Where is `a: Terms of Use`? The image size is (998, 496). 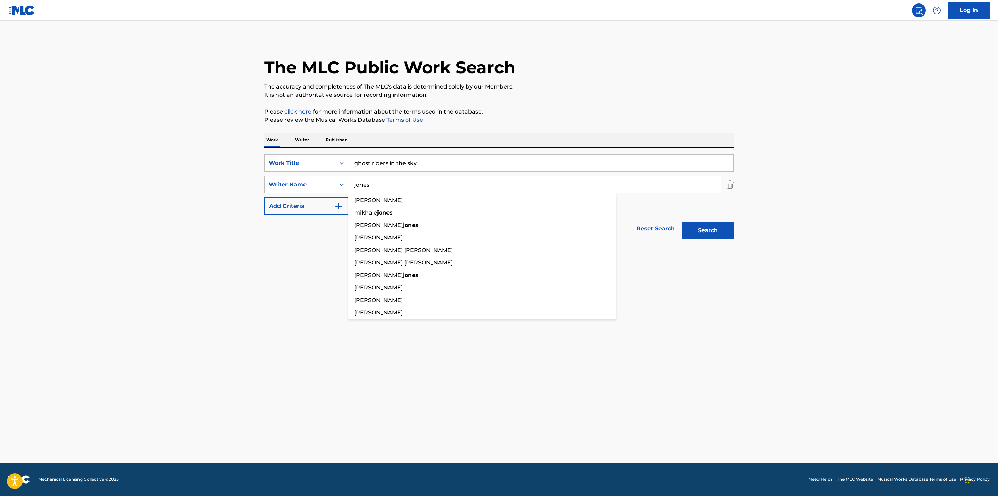 a: Terms of Use is located at coordinates (404, 120).